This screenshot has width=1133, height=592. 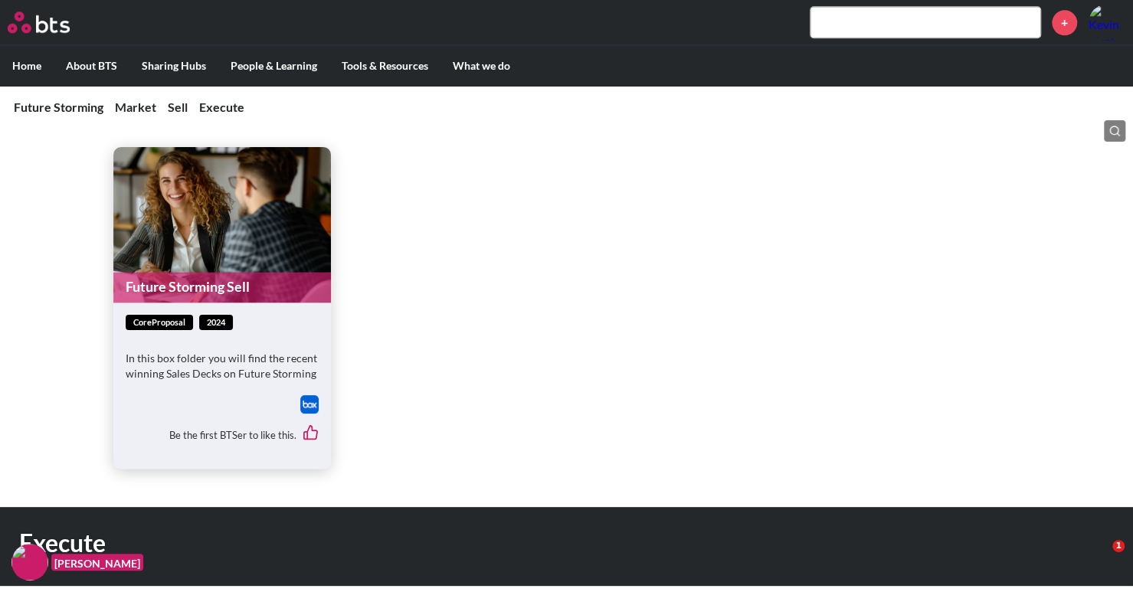 I want to click on div: Be the first BTSer to like this., so click(x=222, y=435).